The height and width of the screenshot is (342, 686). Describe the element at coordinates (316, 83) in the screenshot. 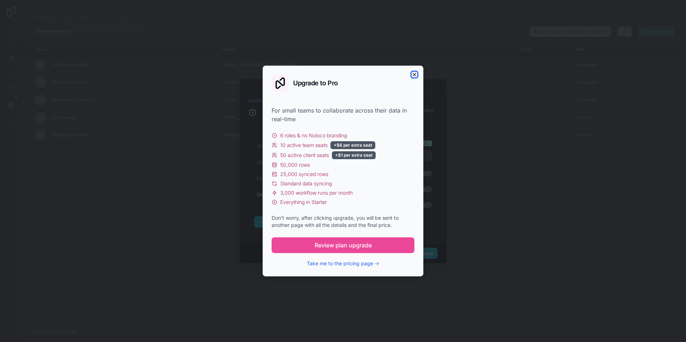

I see `h2: Upgrade to Pro` at that location.